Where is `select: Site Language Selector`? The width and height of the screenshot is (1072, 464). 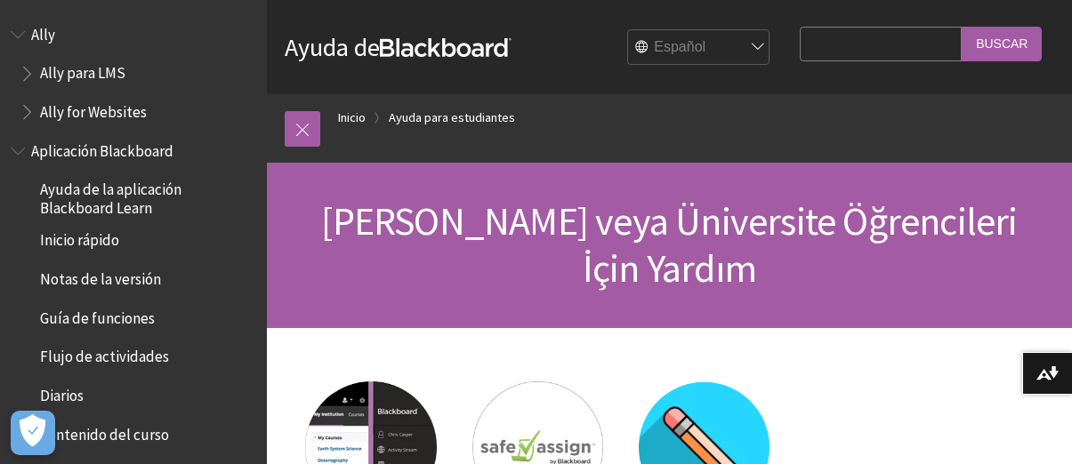 select: Site Language Selector is located at coordinates (699, 48).